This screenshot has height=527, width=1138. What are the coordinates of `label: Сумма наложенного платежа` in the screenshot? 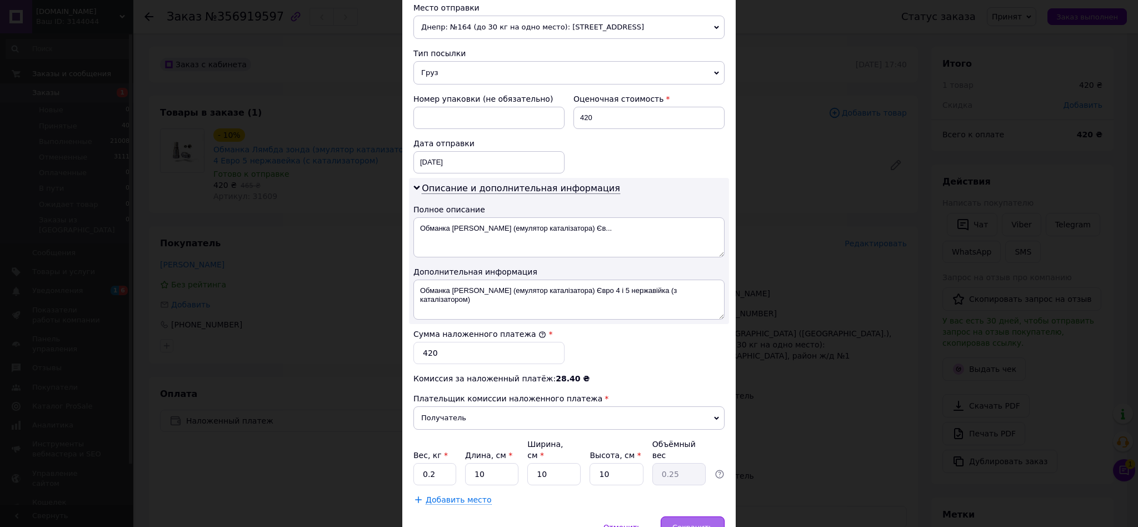 It's located at (479, 334).